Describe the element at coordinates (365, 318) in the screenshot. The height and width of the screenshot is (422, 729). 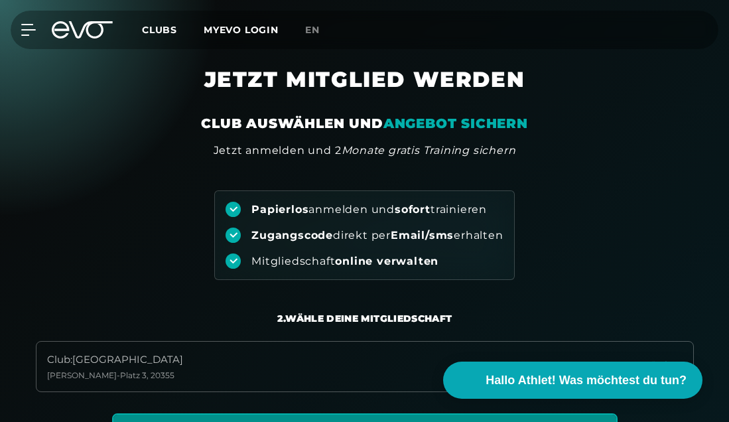
I see `div: 2. Wähle deine Mitgliedschaft` at that location.